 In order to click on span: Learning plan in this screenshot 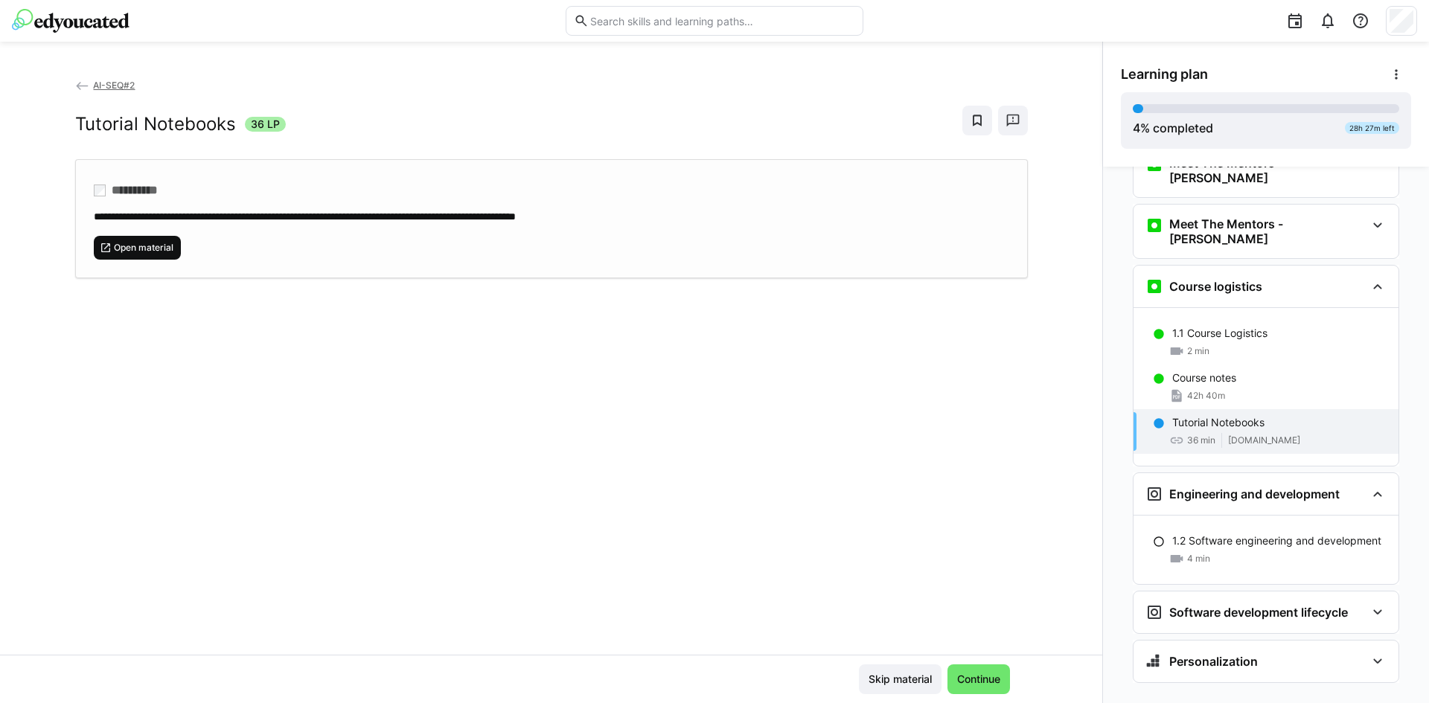, I will do `click(1164, 74)`.